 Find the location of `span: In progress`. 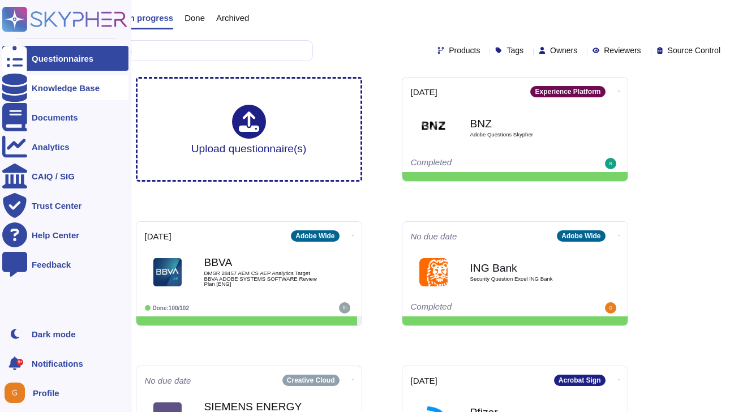

span: In progress is located at coordinates (150, 18).